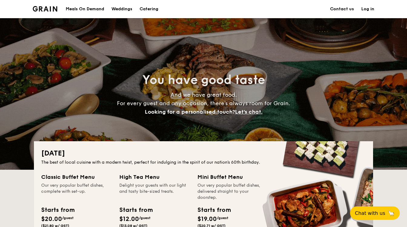  What do you see at coordinates (51, 219) in the screenshot?
I see `span: $20.00` at bounding box center [51, 219].